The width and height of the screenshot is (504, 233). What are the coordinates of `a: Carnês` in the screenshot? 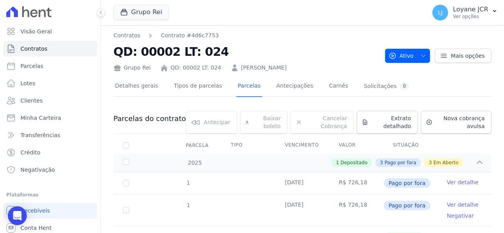 It's located at (338, 87).